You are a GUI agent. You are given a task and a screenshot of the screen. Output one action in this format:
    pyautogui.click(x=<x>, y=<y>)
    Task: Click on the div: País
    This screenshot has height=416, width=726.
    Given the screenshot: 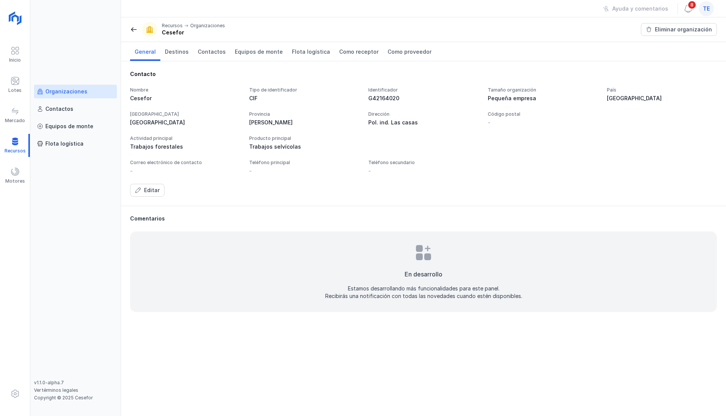 What is the action you would take?
    pyautogui.click(x=662, y=90)
    